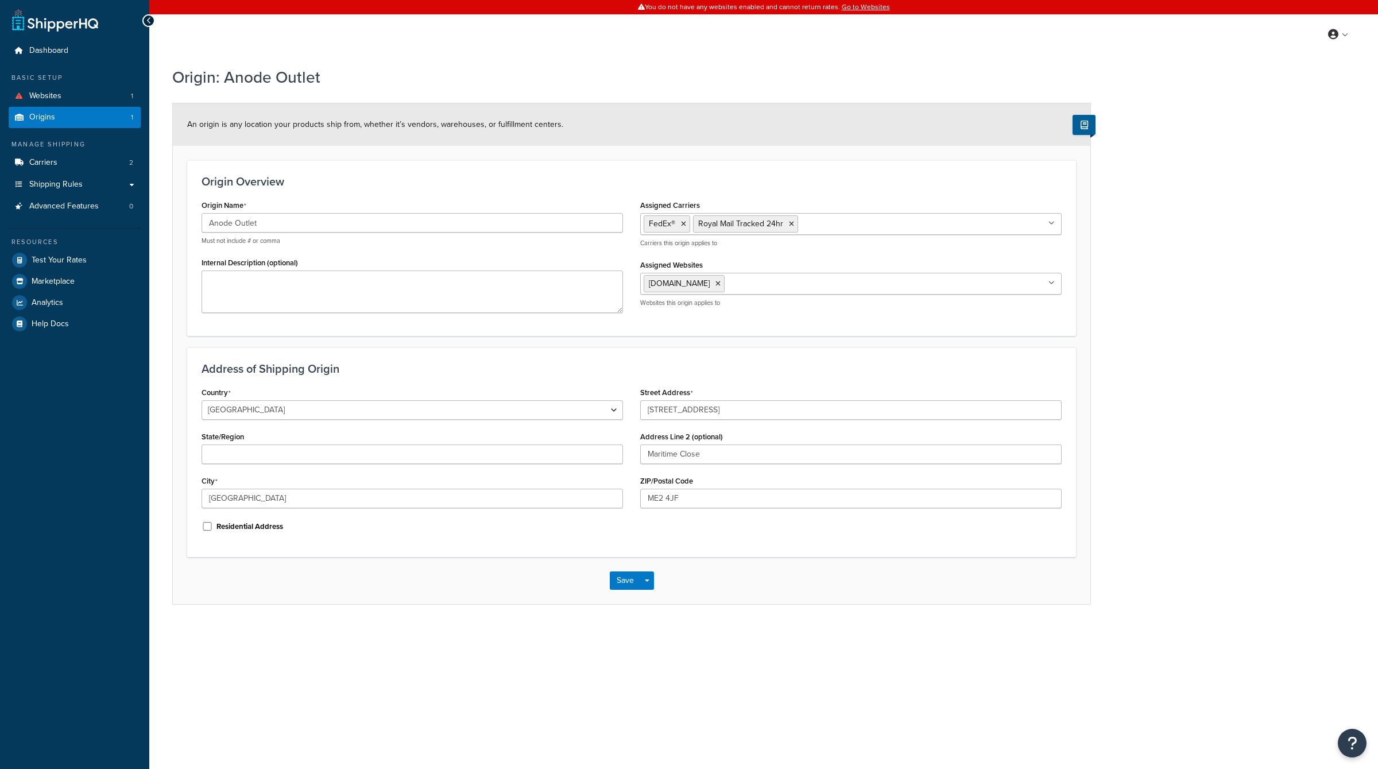  What do you see at coordinates (75, 281) in the screenshot?
I see `a: Marketplace` at bounding box center [75, 281].